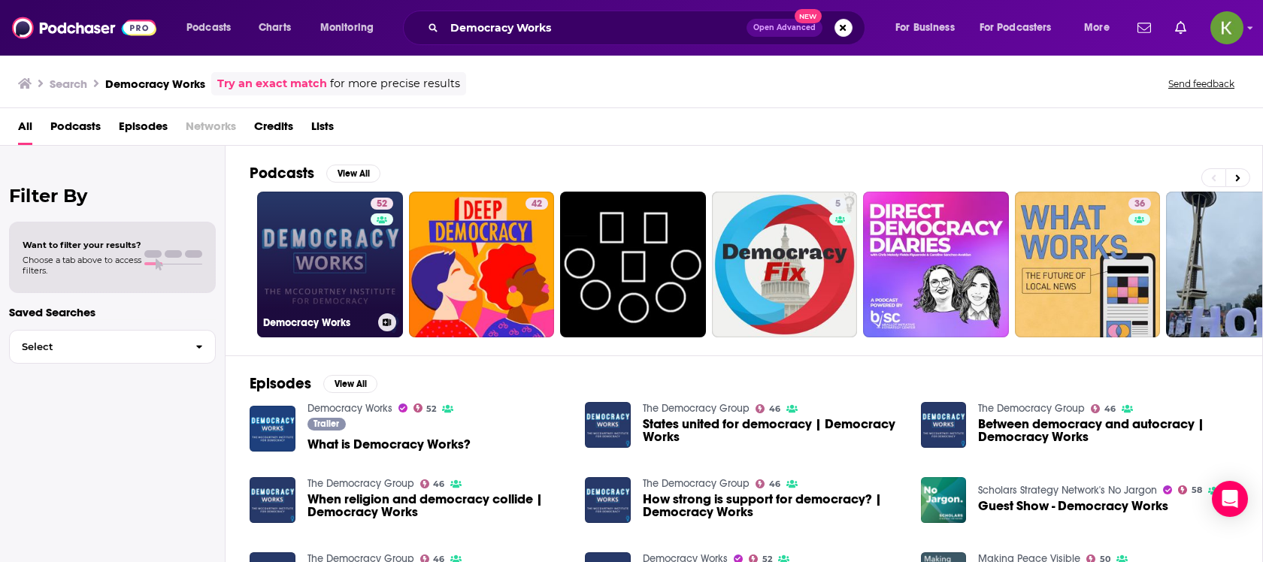  I want to click on span: 58, so click(1197, 490).